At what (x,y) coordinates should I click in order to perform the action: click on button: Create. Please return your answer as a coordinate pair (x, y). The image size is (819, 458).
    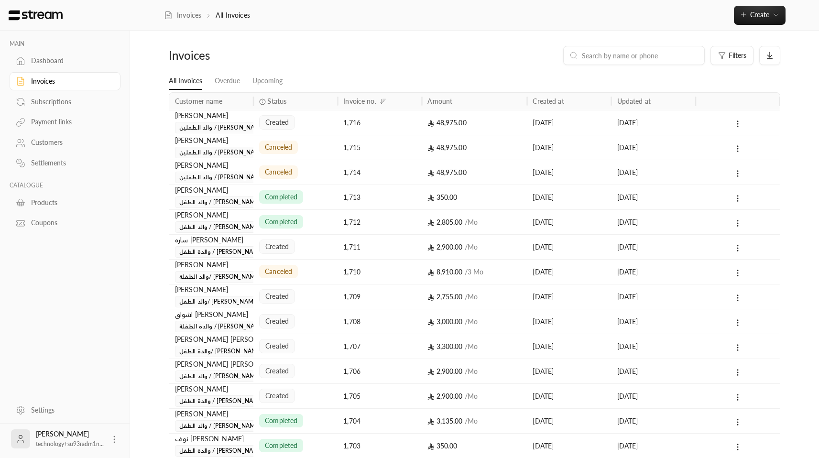
    Looking at the image, I should click on (759, 15).